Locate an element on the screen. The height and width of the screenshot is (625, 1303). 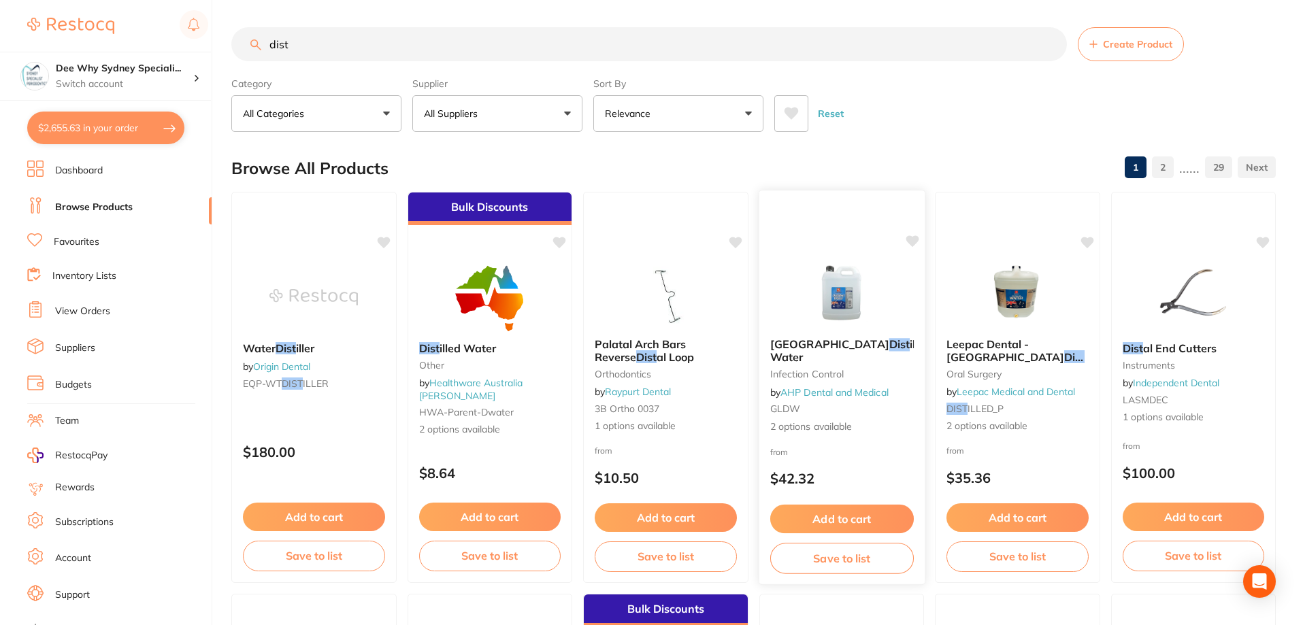
b: Palatal Arch Bars Reverse Distal Loop is located at coordinates (665, 350).